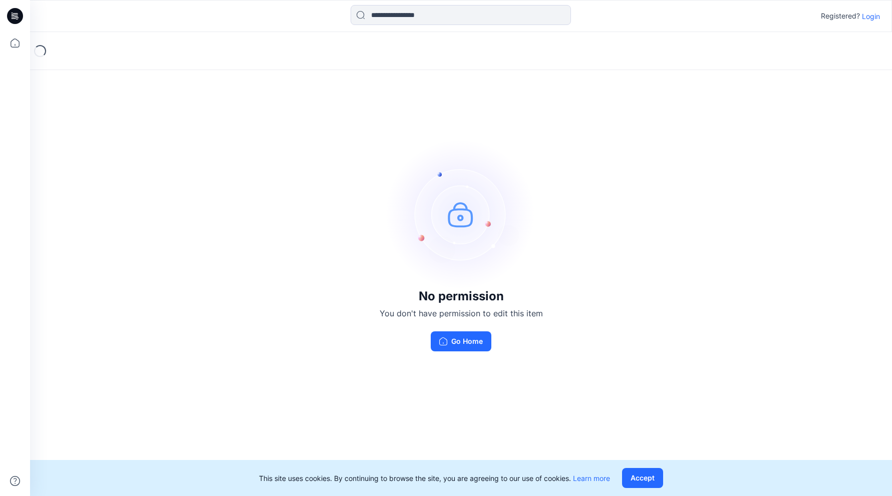  Describe the element at coordinates (591, 478) in the screenshot. I see `a: Learn more` at that location.